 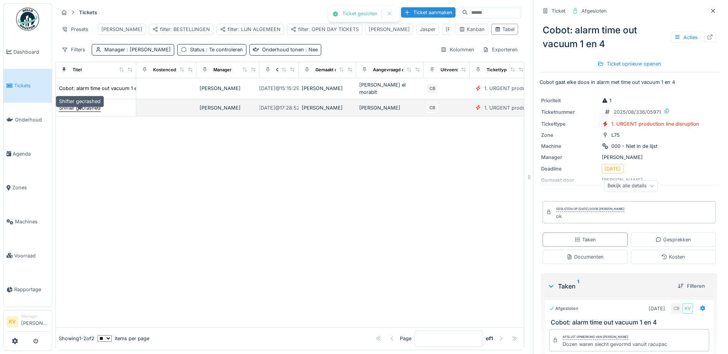 I want to click on div: Dozen waren slecht gevormd vanuit racupac, so click(x=614, y=344).